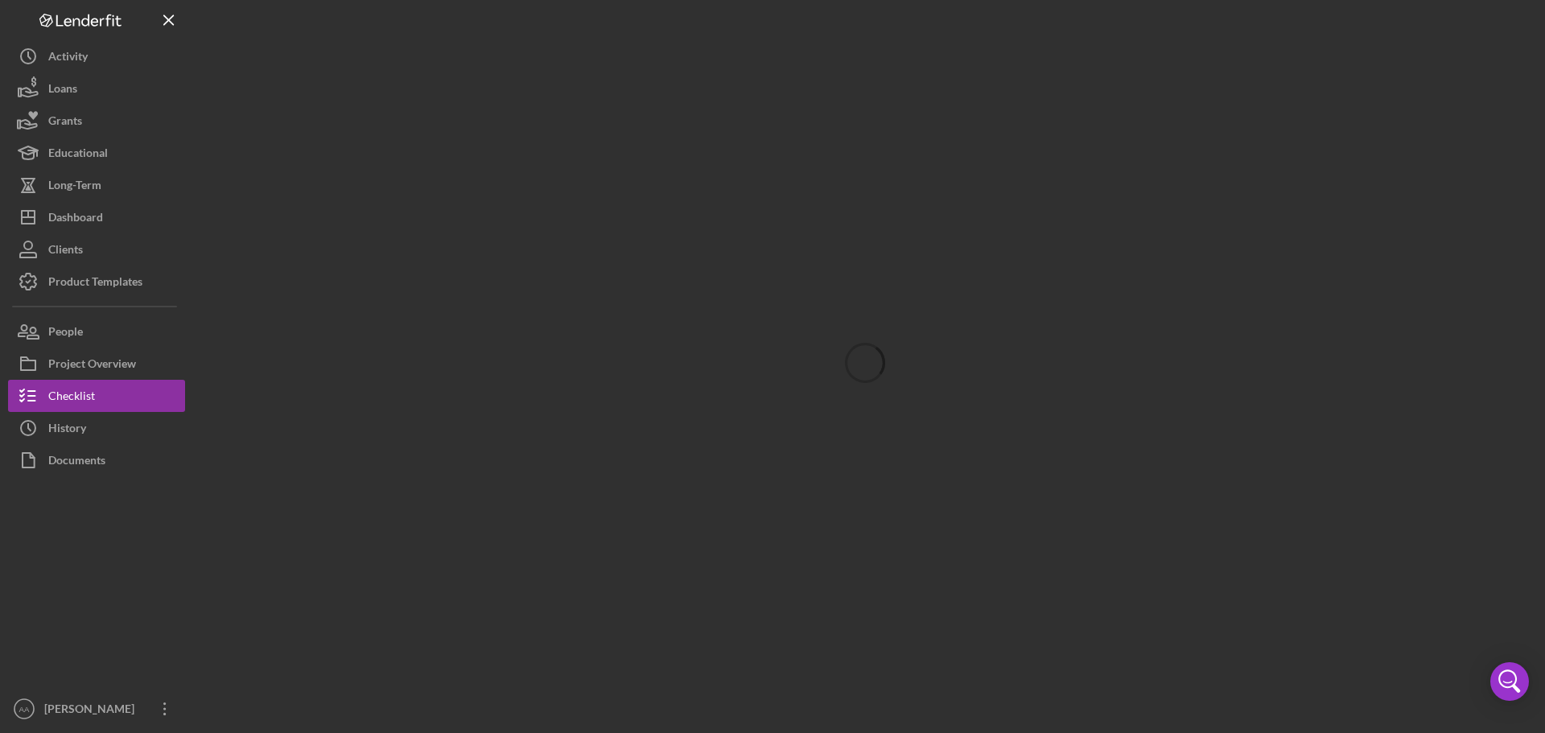  I want to click on div: Clients, so click(65, 251).